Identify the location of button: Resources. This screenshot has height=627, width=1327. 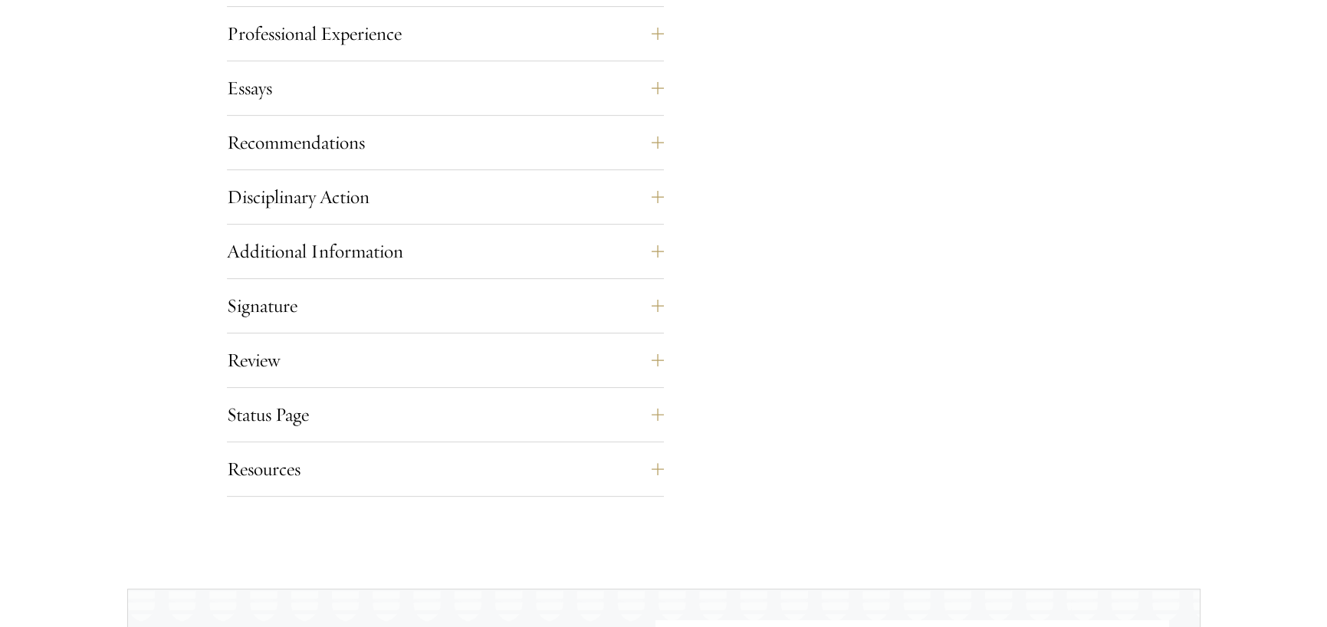
(445, 469).